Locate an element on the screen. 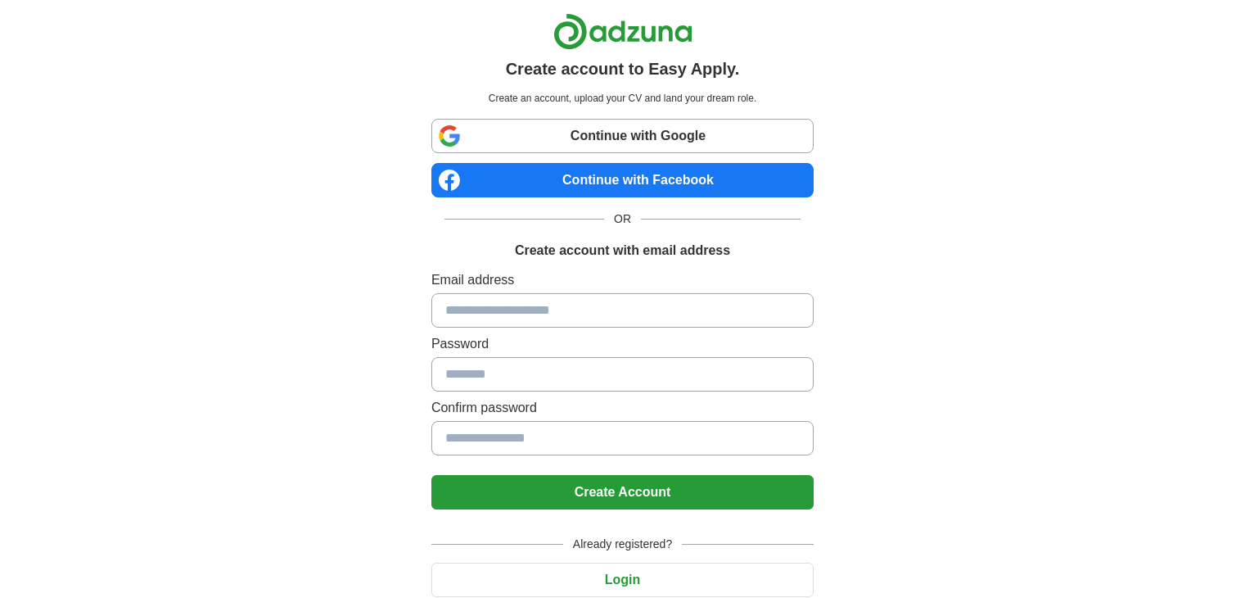 This screenshot has width=1245, height=598. button: Create Account is located at coordinates (622, 492).